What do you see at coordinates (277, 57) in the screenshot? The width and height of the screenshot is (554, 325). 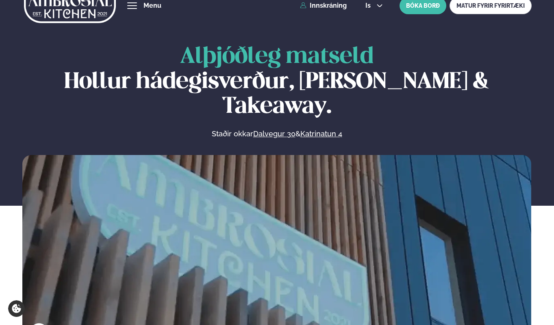 I see `span: Alþjóðleg matseld` at bounding box center [277, 57].